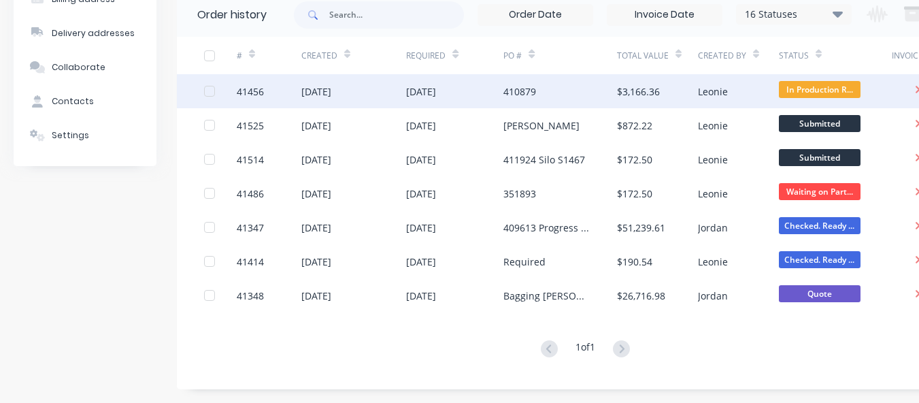  I want to click on span: Waiting on Part..., so click(819, 191).